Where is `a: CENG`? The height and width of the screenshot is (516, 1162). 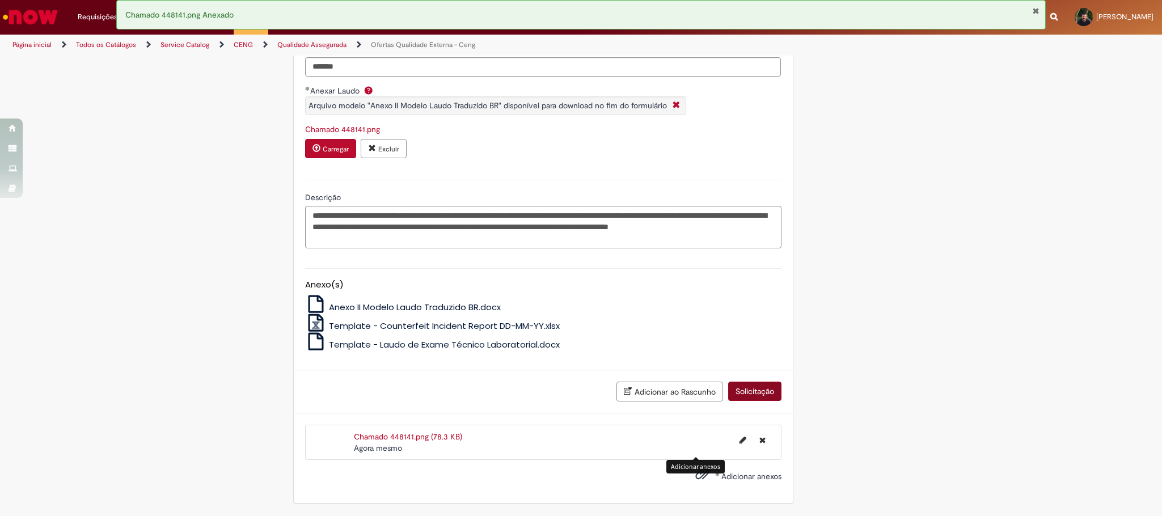 a: CENG is located at coordinates (243, 45).